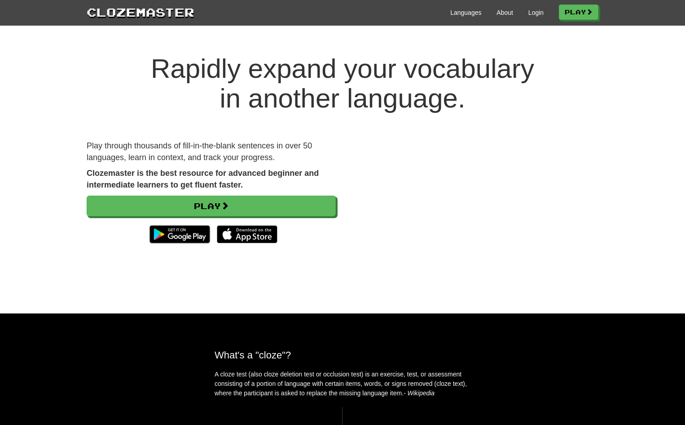  What do you see at coordinates (180, 234) in the screenshot?
I see `img: Get it on Google Play` at bounding box center [180, 234].